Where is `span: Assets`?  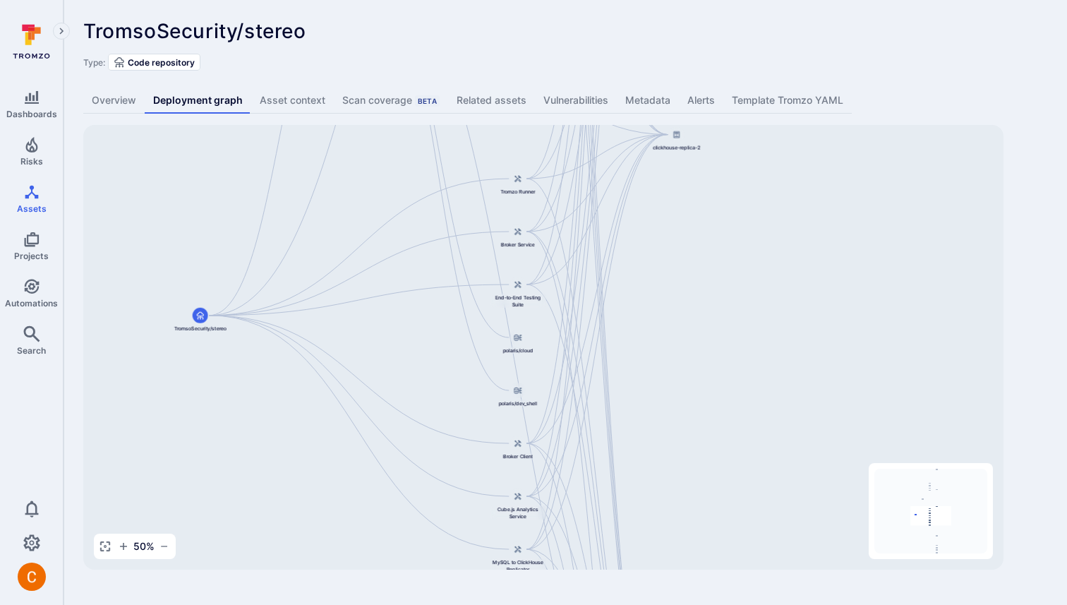
span: Assets is located at coordinates (32, 208).